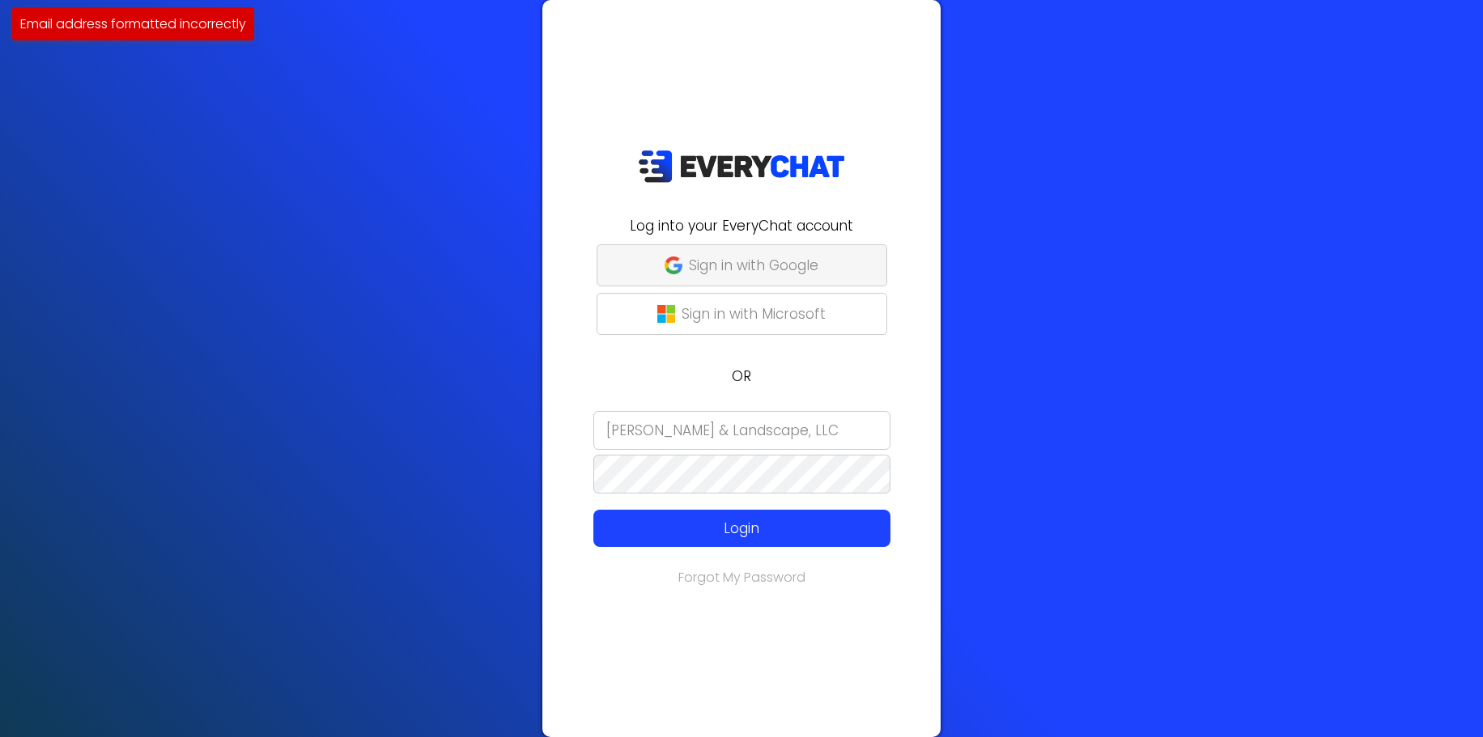 The image size is (1483, 737). What do you see at coordinates (666, 314) in the screenshot?
I see `img: microsoft-logo.png` at bounding box center [666, 314].